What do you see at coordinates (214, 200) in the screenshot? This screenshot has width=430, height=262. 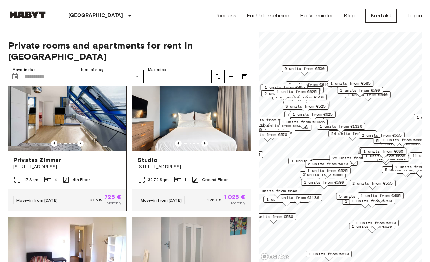 I see `span: 1.280 €` at bounding box center [214, 200].